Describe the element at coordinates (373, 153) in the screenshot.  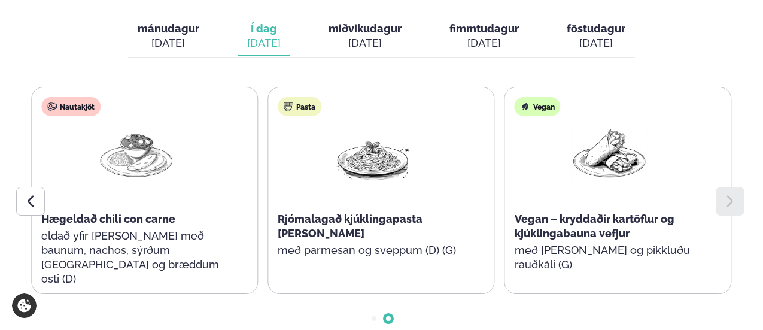
I see `img: Spagetti.png` at that location.